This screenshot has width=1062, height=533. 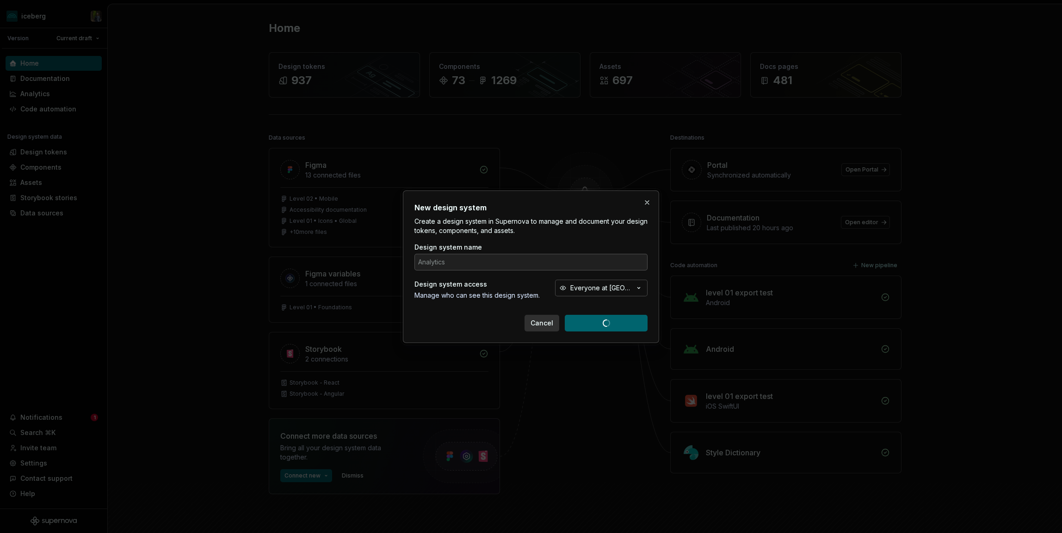 I want to click on p: Create a design system in Supernova to manage and document your design tokens, components, and as..., so click(x=531, y=226).